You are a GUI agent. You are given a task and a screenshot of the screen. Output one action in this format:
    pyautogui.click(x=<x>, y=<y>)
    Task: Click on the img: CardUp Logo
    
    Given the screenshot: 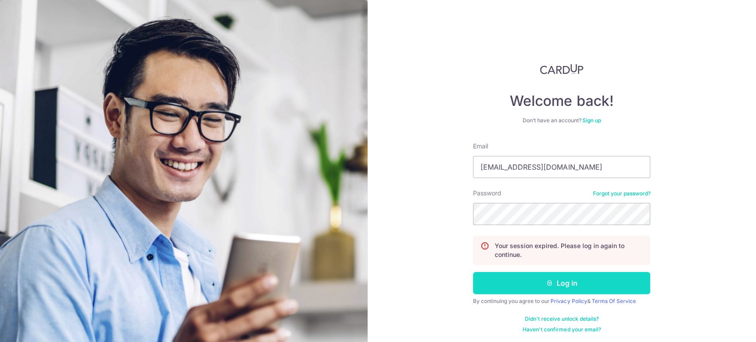 What is the action you would take?
    pyautogui.click(x=562, y=69)
    